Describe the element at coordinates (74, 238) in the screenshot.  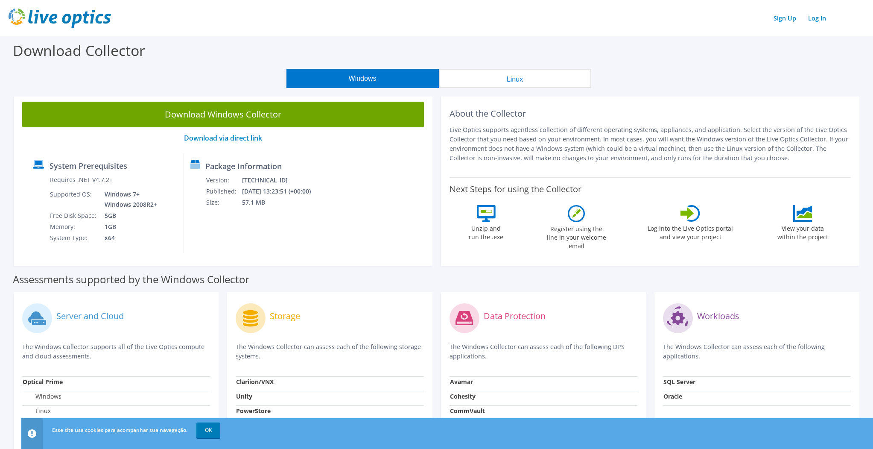
I see `td: System Type:` at that location.